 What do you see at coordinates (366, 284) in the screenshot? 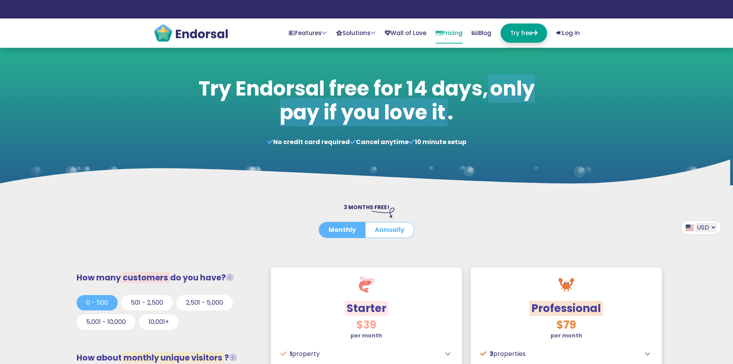
I see `img: shrimp.svg` at bounding box center [366, 284].